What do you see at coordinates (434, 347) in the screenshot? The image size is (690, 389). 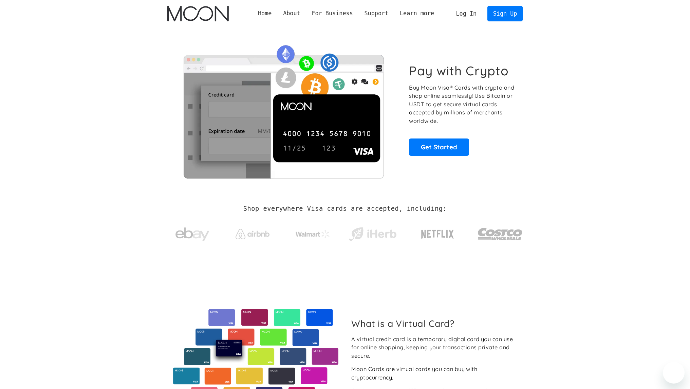 I see `div: A virtual credit card is a temporary digital card you can use for online shopping, keeping your t...` at bounding box center [434, 347].